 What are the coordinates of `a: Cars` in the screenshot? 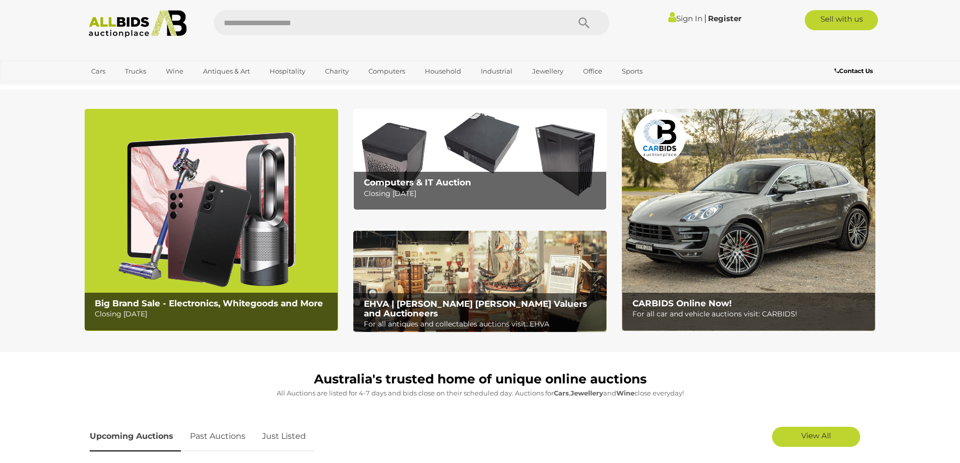 It's located at (98, 71).